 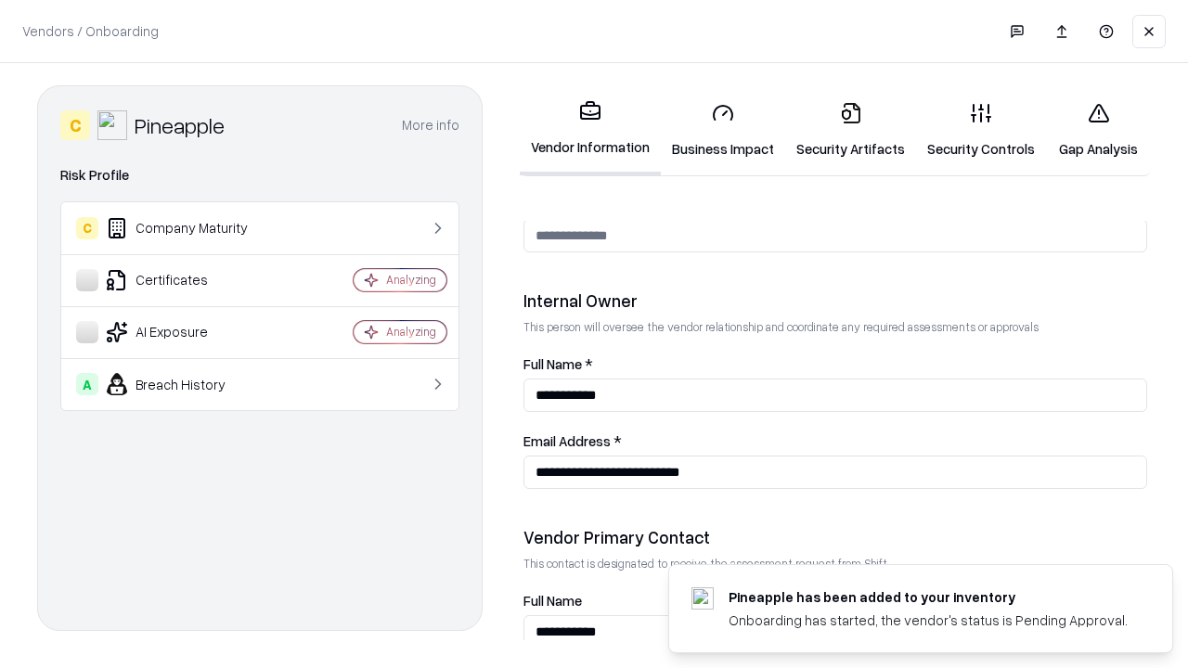 I want to click on p: This person will oversee the vendor relationship and coordinate any required assessments or appro..., so click(x=835, y=327).